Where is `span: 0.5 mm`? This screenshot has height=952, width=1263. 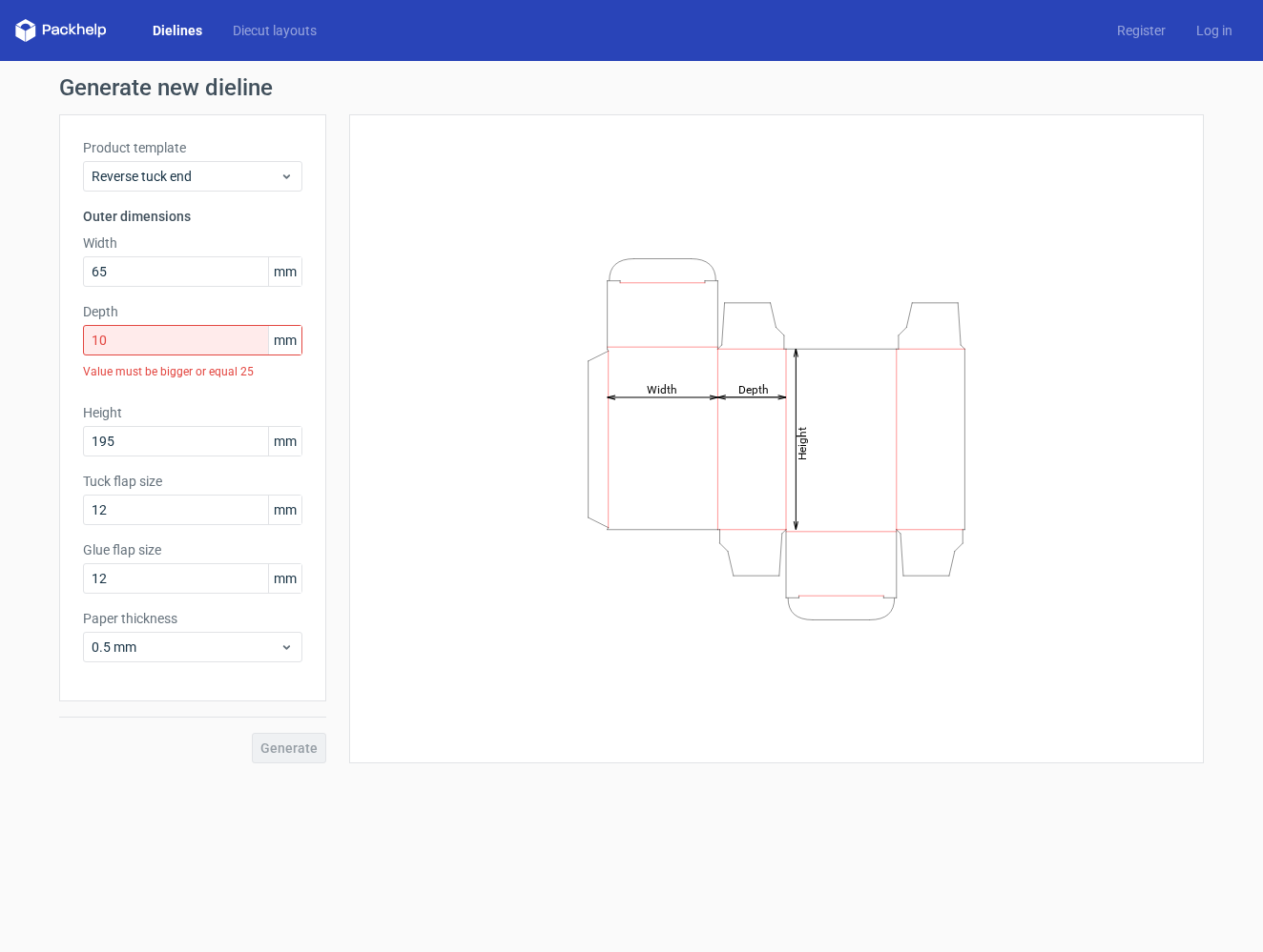
span: 0.5 mm is located at coordinates (185, 647).